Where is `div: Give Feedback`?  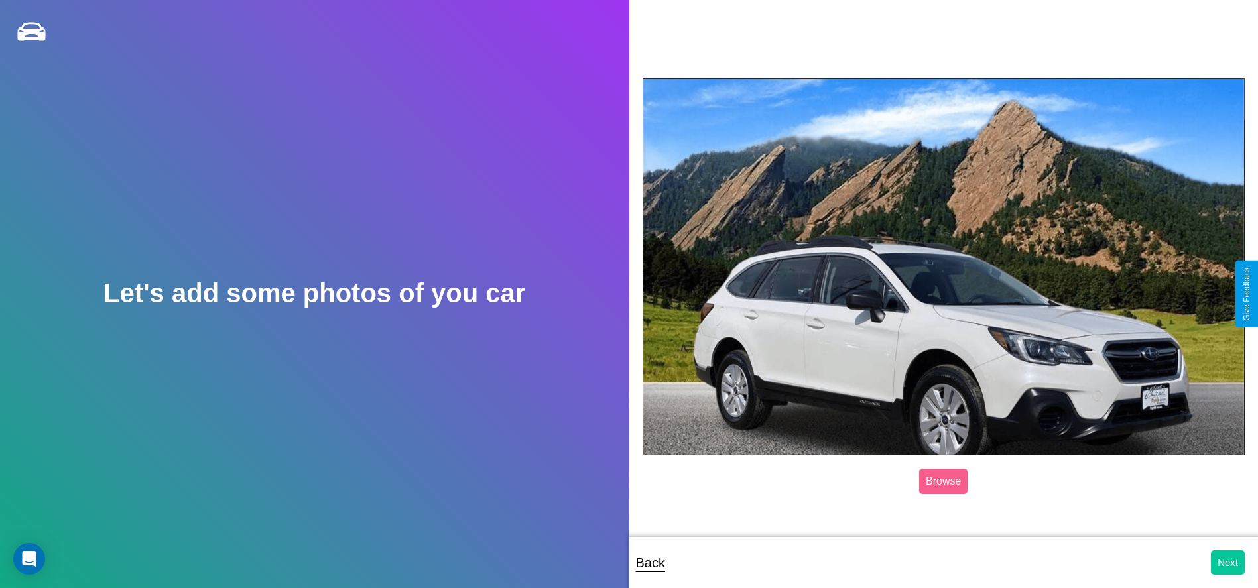
div: Give Feedback is located at coordinates (1246, 294).